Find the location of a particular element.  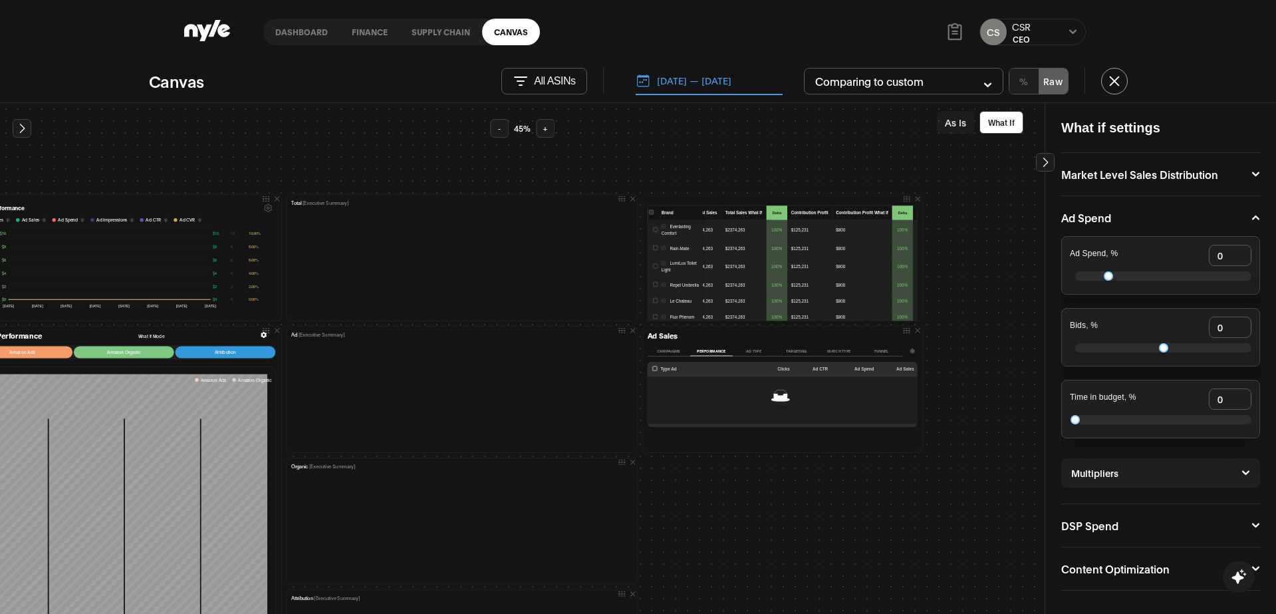

td: Repel Umbrella is located at coordinates (680, 285).